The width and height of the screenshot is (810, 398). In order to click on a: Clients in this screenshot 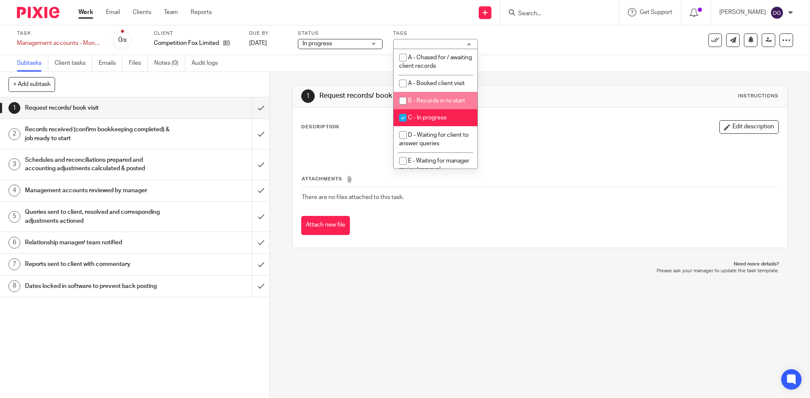, I will do `click(142, 12)`.